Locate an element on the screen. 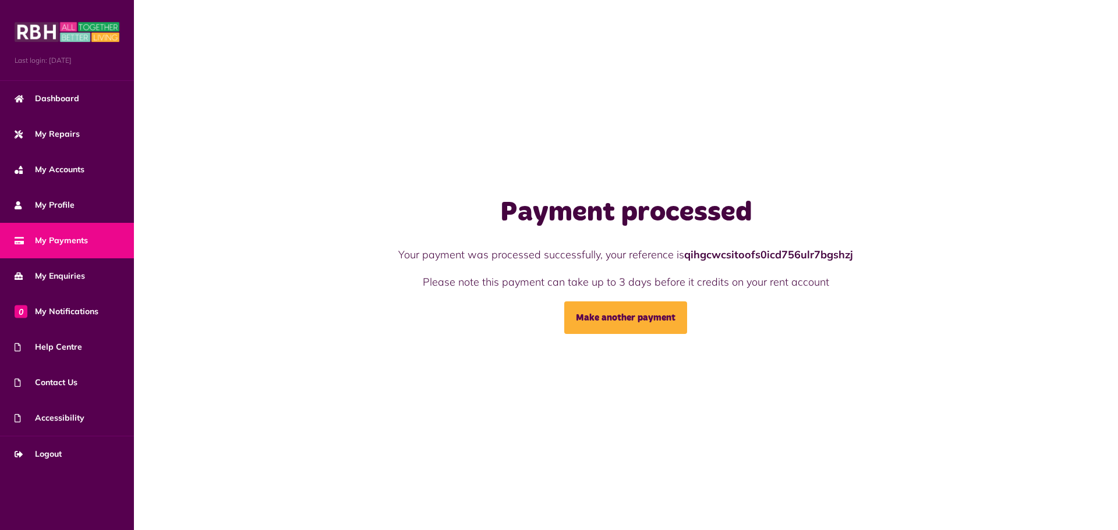 The width and height of the screenshot is (1118, 530). span: My Repairs is located at coordinates (47, 134).